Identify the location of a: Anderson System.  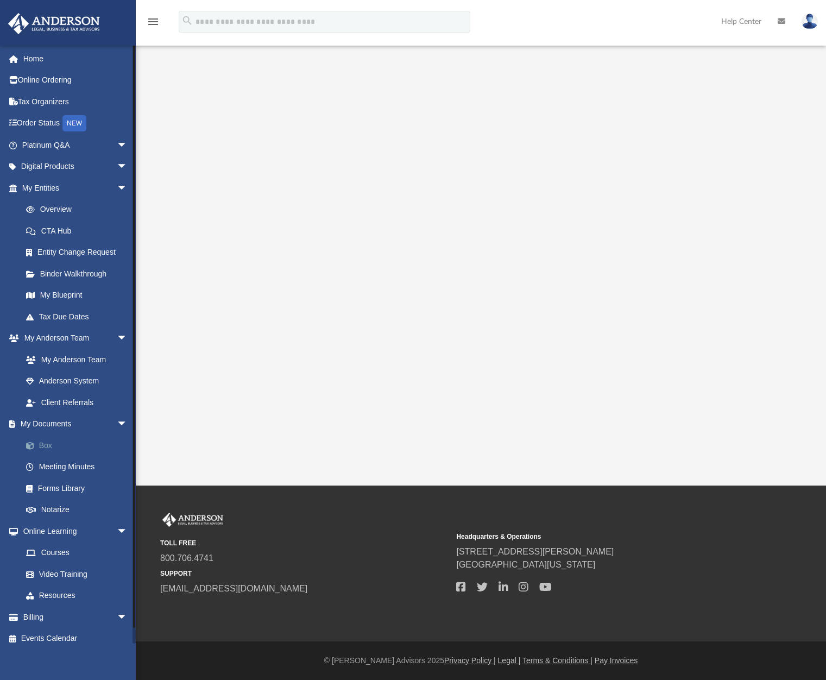
(77, 381).